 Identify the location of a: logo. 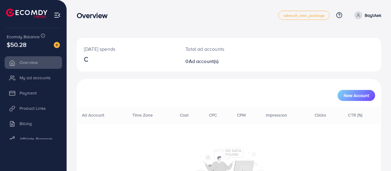
(27, 13).